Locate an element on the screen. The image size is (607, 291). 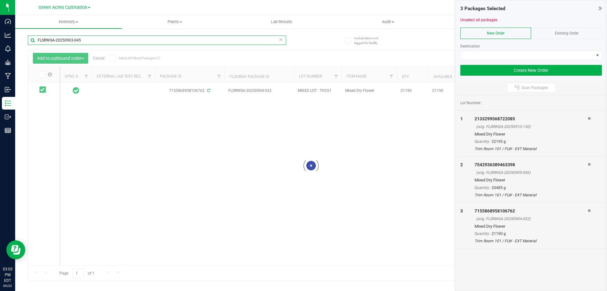
span: New Order is located at coordinates (496, 33).